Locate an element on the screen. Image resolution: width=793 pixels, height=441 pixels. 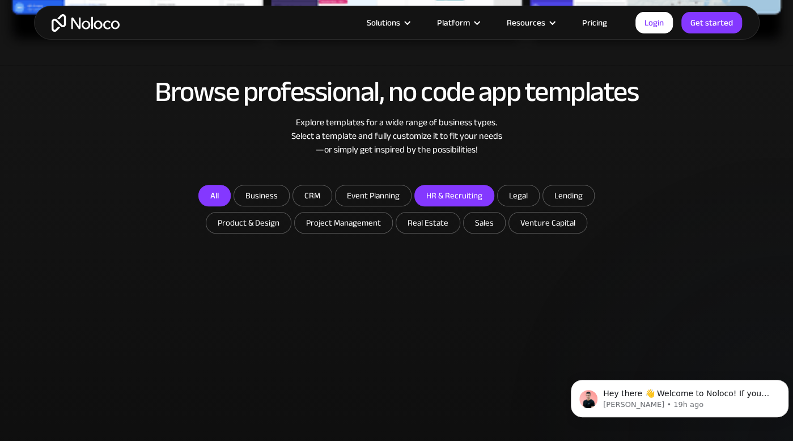
a: home is located at coordinates (86, 23).